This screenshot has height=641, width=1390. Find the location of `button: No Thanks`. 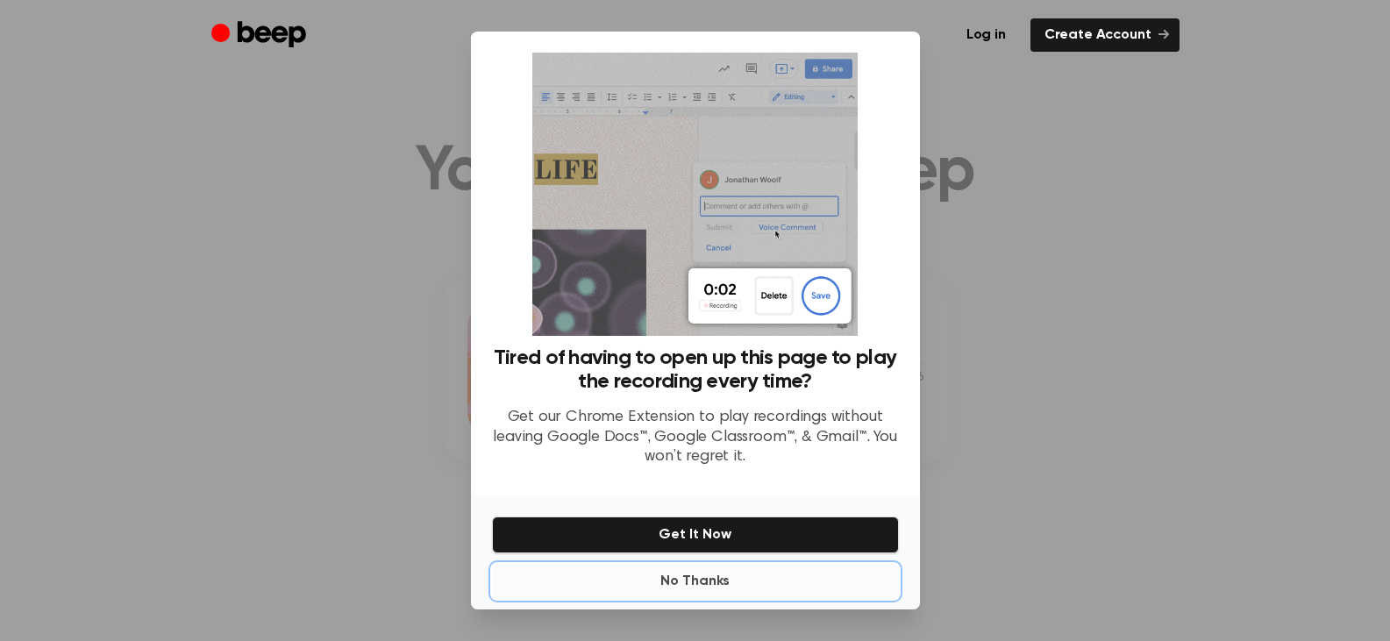

button: No Thanks is located at coordinates (695, 581).